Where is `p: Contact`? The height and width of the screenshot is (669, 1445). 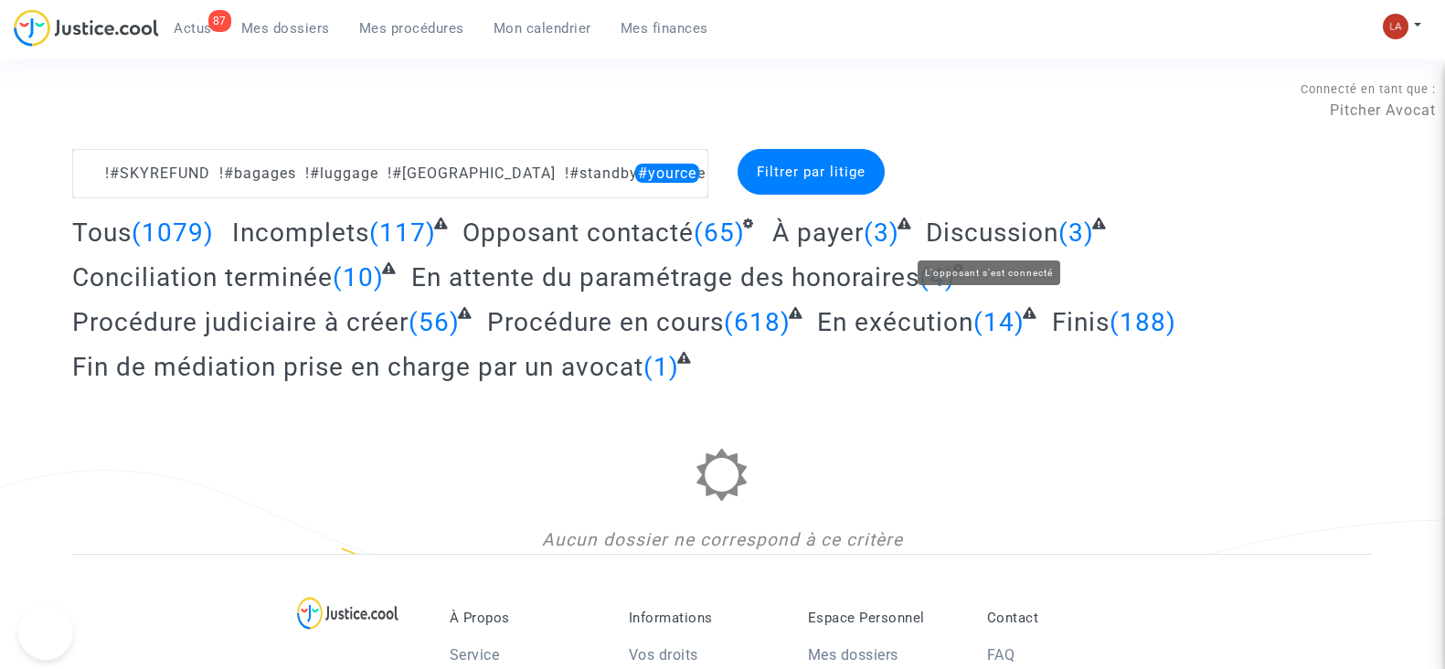
p: Contact is located at coordinates (1063, 618).